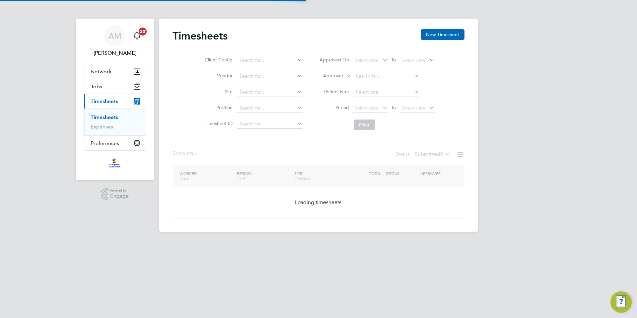  What do you see at coordinates (334, 92) in the screenshot?
I see `label: Period Type` at bounding box center [334, 92].